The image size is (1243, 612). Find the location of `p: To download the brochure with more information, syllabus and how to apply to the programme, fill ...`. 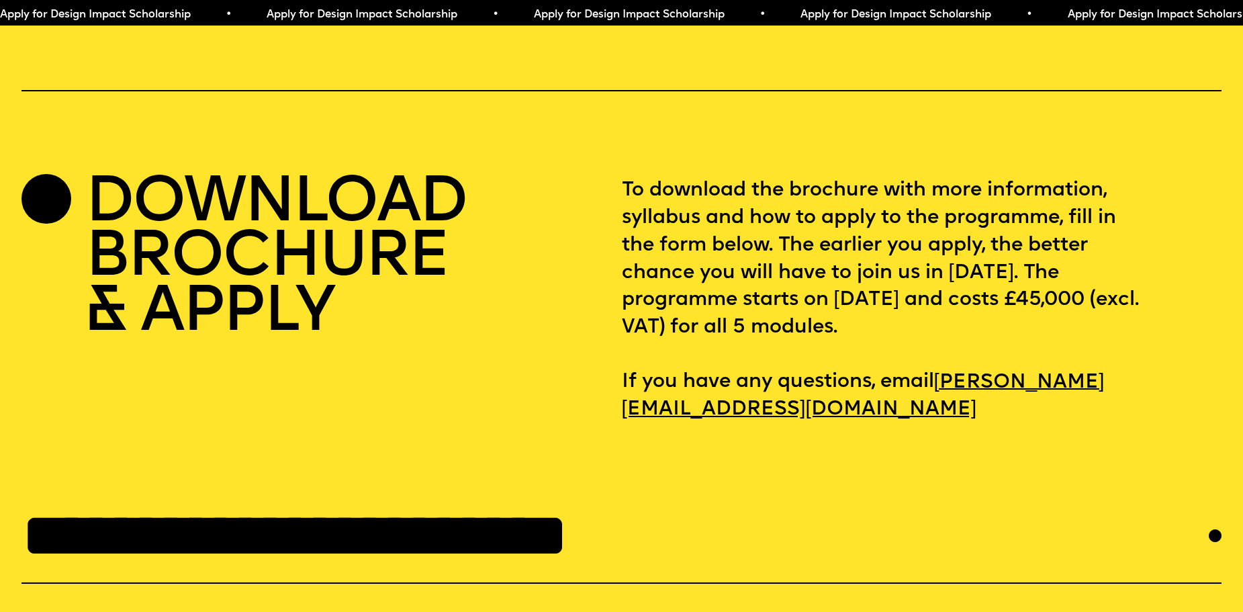

p: To download the brochure with more information, syllabus and how to apply to the programme, fill ... is located at coordinates (921, 300).